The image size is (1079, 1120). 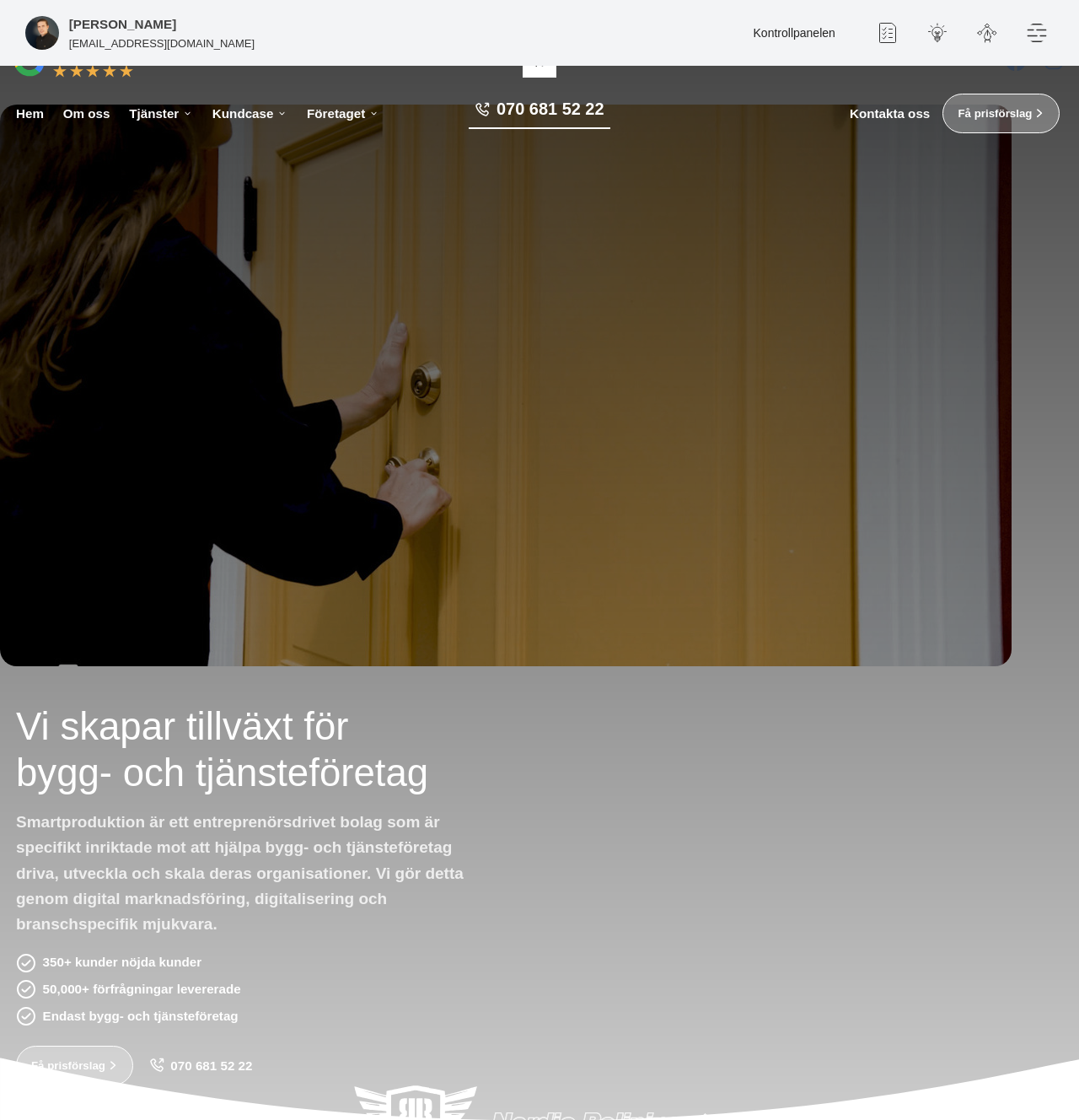 I want to click on p: Endast bygg- och tjänsteföretag, so click(x=141, y=1016).